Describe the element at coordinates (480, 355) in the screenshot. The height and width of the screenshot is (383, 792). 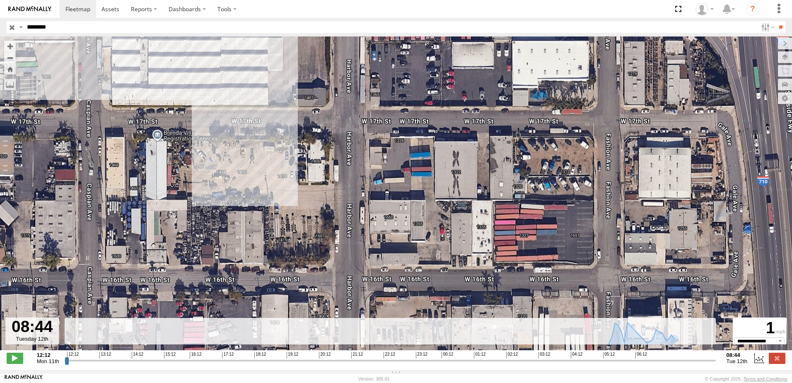
I see `span: 01:12` at that location.